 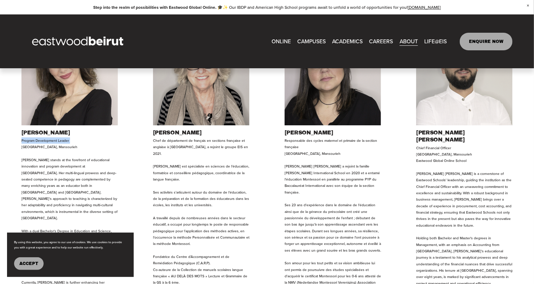 I want to click on span: CAMPUSES, so click(x=311, y=41).